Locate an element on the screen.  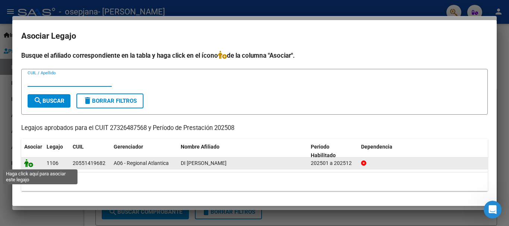
span: Asociar is located at coordinates (33, 147).